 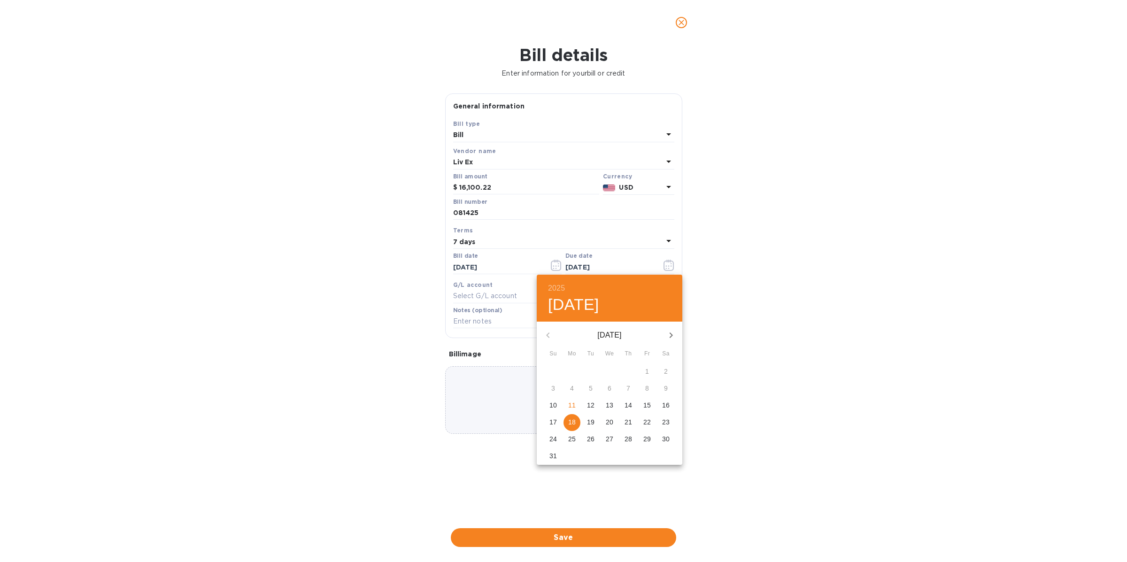 What do you see at coordinates (556, 288) in the screenshot?
I see `h6: 2025` at bounding box center [556, 288].